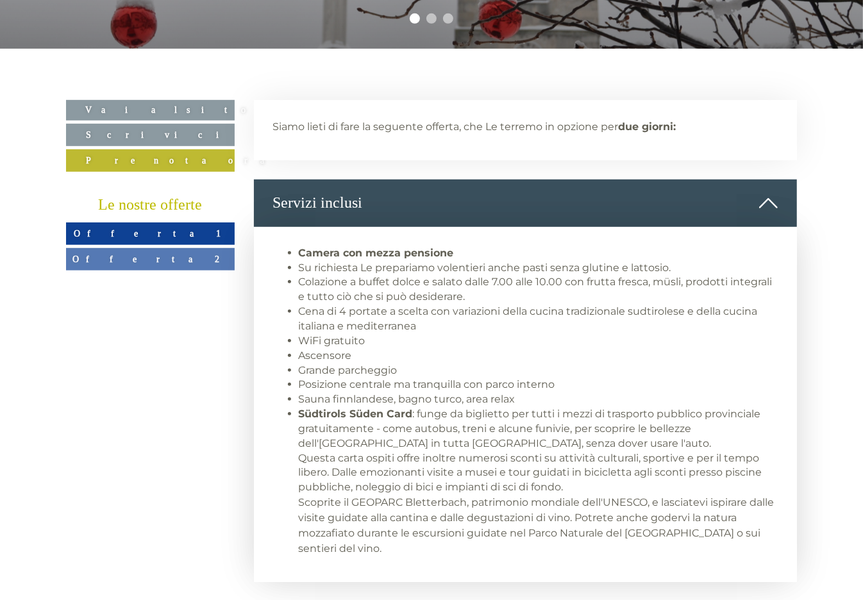  What do you see at coordinates (376, 252) in the screenshot?
I see `strong: Camera con mezza pensione` at bounding box center [376, 252].